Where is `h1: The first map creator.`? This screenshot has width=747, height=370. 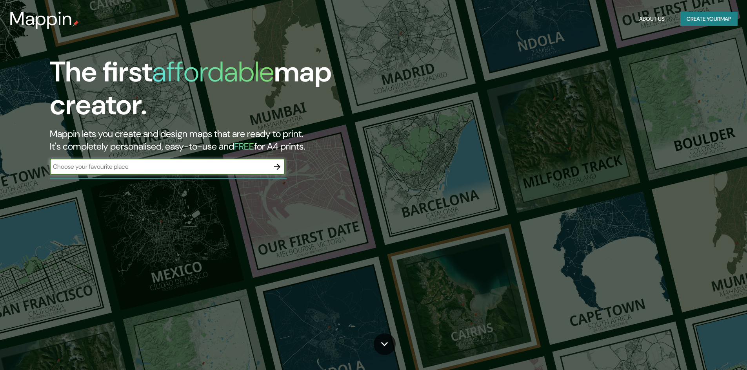
h1: The first map creator. is located at coordinates (236, 92).